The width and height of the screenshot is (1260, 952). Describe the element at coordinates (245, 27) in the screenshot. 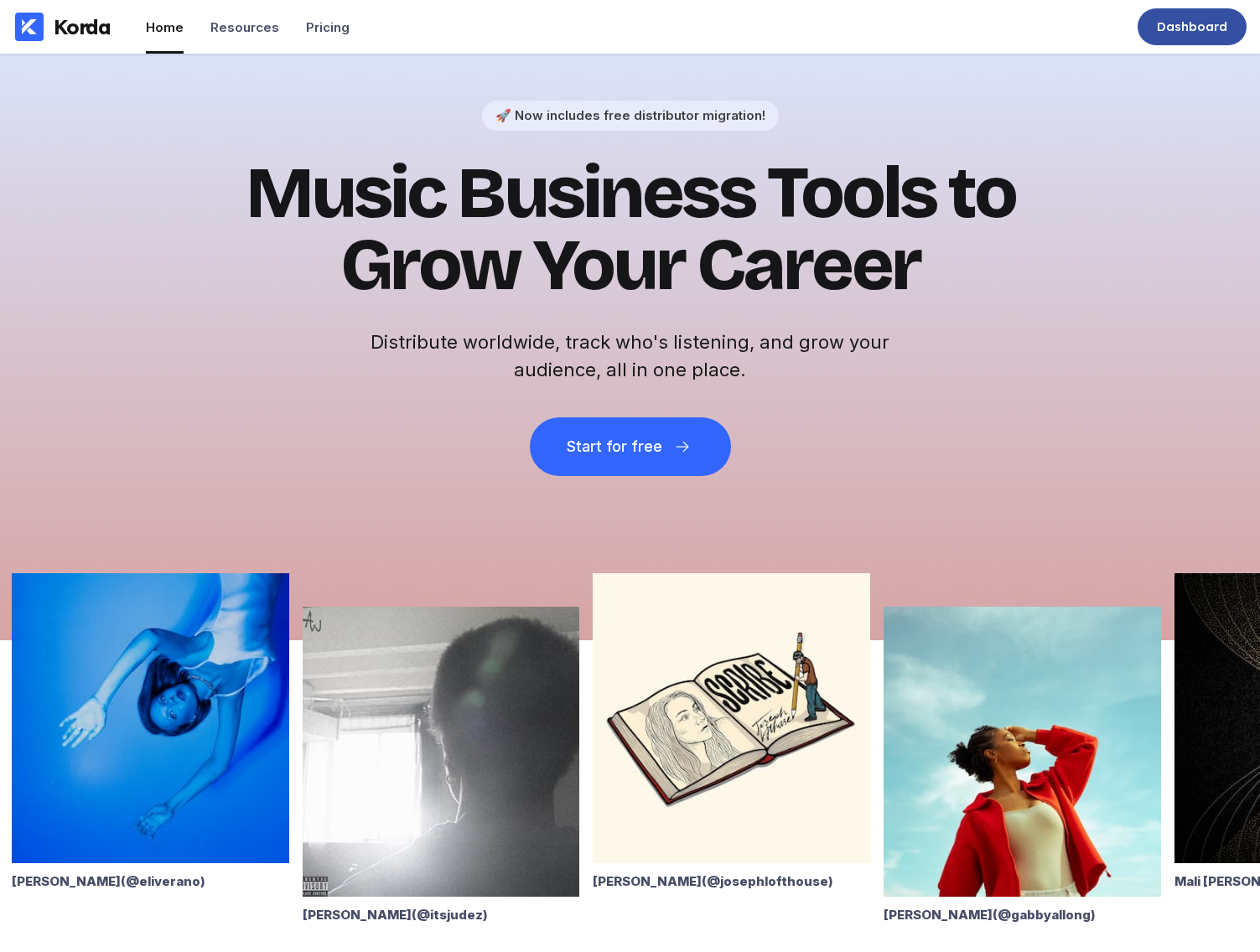

I see `div: Resources` at that location.